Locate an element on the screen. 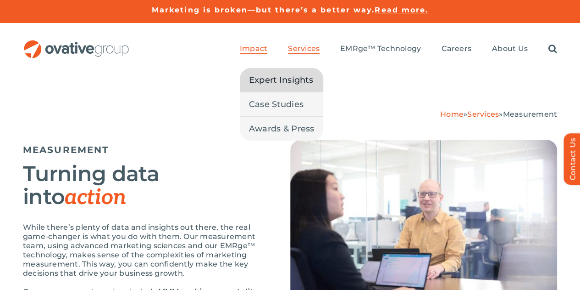  a: Search is located at coordinates (553, 49).